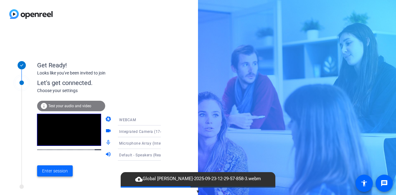 The width and height of the screenshot is (396, 195). Describe the element at coordinates (109, 131) in the screenshot. I see `mat-icon: videocam` at that location.